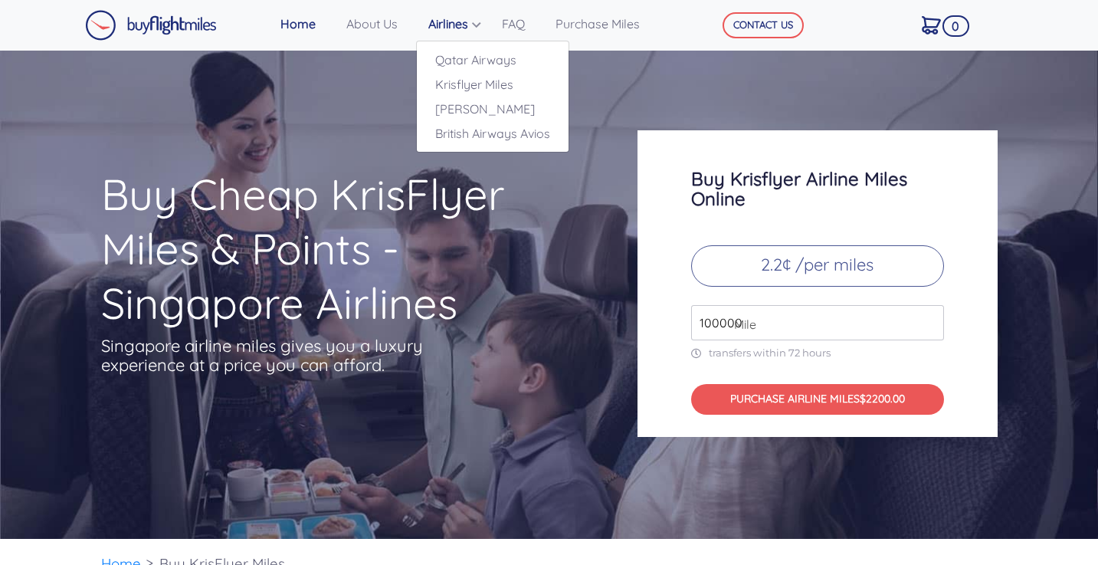  What do you see at coordinates (151, 25) in the screenshot?
I see `a: Buy Flight Miles Logo` at bounding box center [151, 25].